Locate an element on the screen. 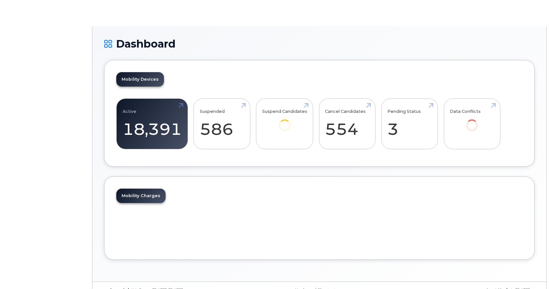  h1: Dashboard is located at coordinates (319, 44).